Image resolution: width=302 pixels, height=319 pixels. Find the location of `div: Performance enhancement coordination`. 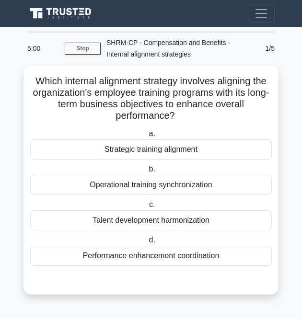

div: Performance enhancement coordination is located at coordinates (151, 256).